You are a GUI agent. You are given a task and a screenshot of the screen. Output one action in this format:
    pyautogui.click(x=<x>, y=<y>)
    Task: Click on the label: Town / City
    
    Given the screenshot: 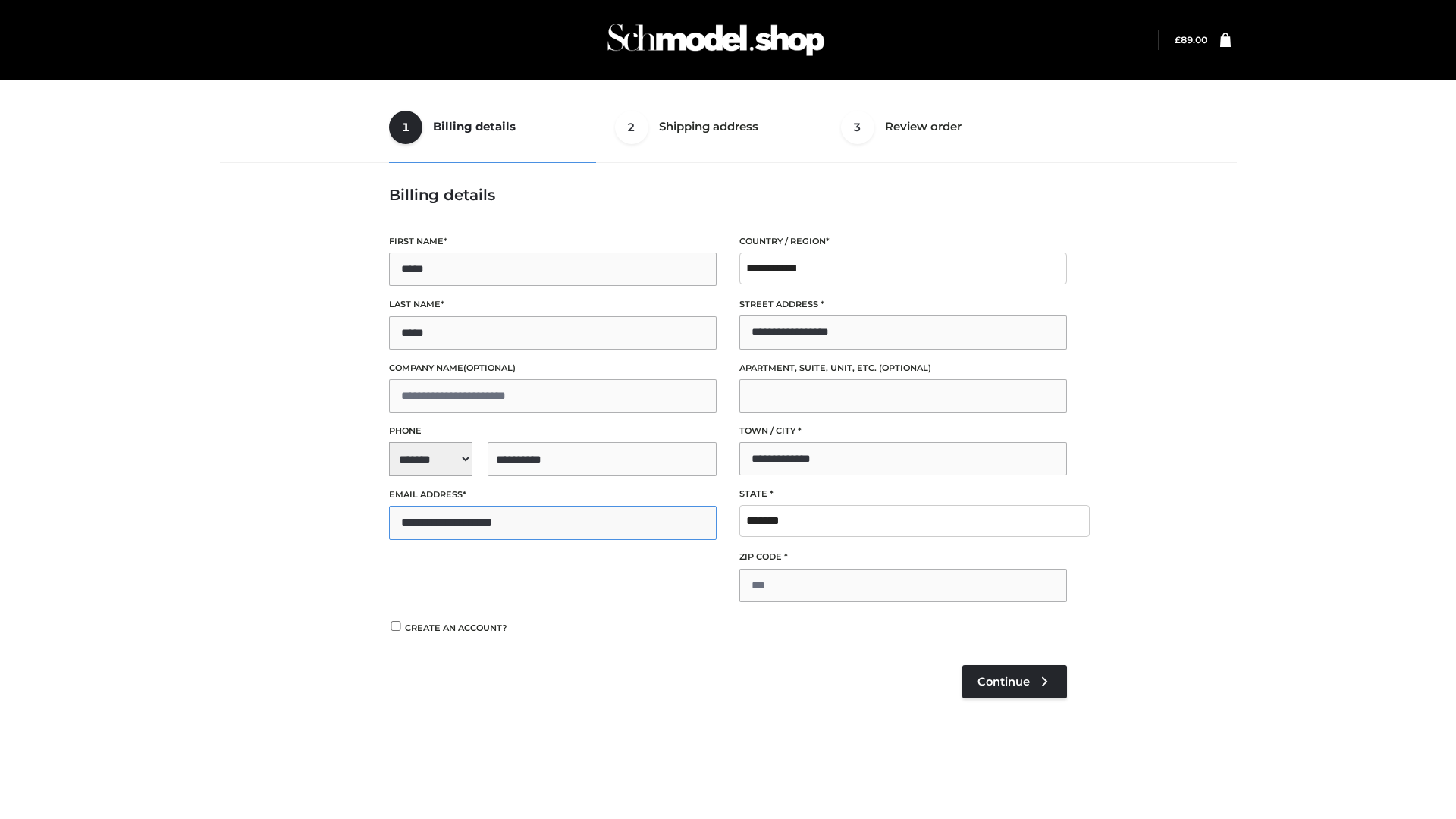 What is the action you would take?
    pyautogui.click(x=904, y=431)
    